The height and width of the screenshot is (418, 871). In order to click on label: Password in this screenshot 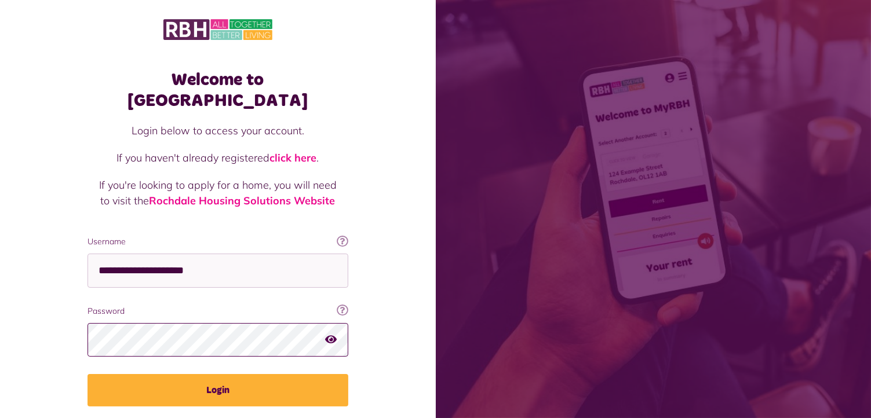, I will do `click(218, 311)`.